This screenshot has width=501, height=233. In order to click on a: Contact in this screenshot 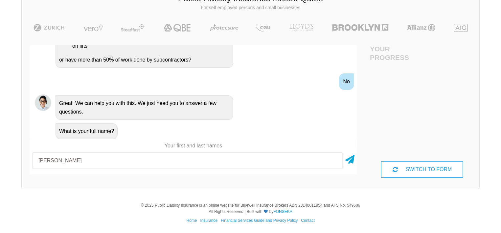, I will do `click(308, 220)`.